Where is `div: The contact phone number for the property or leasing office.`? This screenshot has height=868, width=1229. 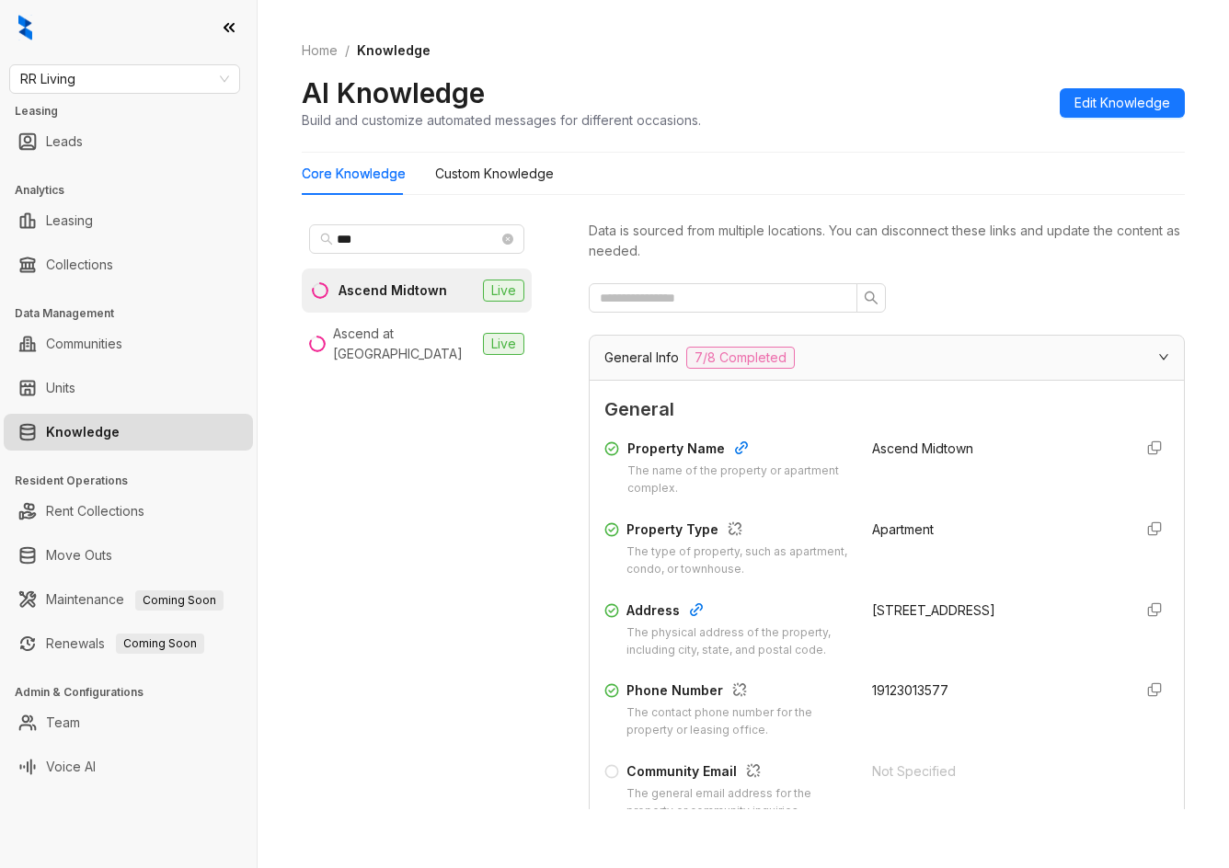
div: The contact phone number for the property or leasing office. is located at coordinates (738, 722).